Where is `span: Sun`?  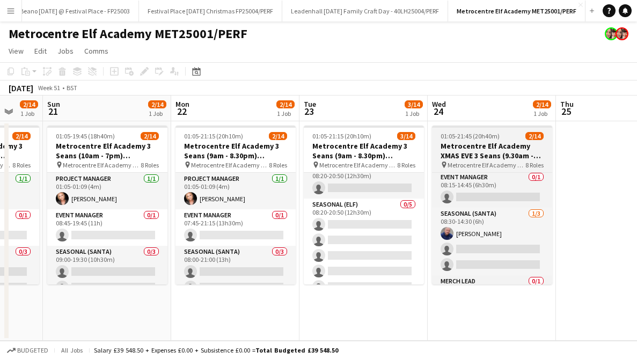
span: Sun is located at coordinates (54, 104).